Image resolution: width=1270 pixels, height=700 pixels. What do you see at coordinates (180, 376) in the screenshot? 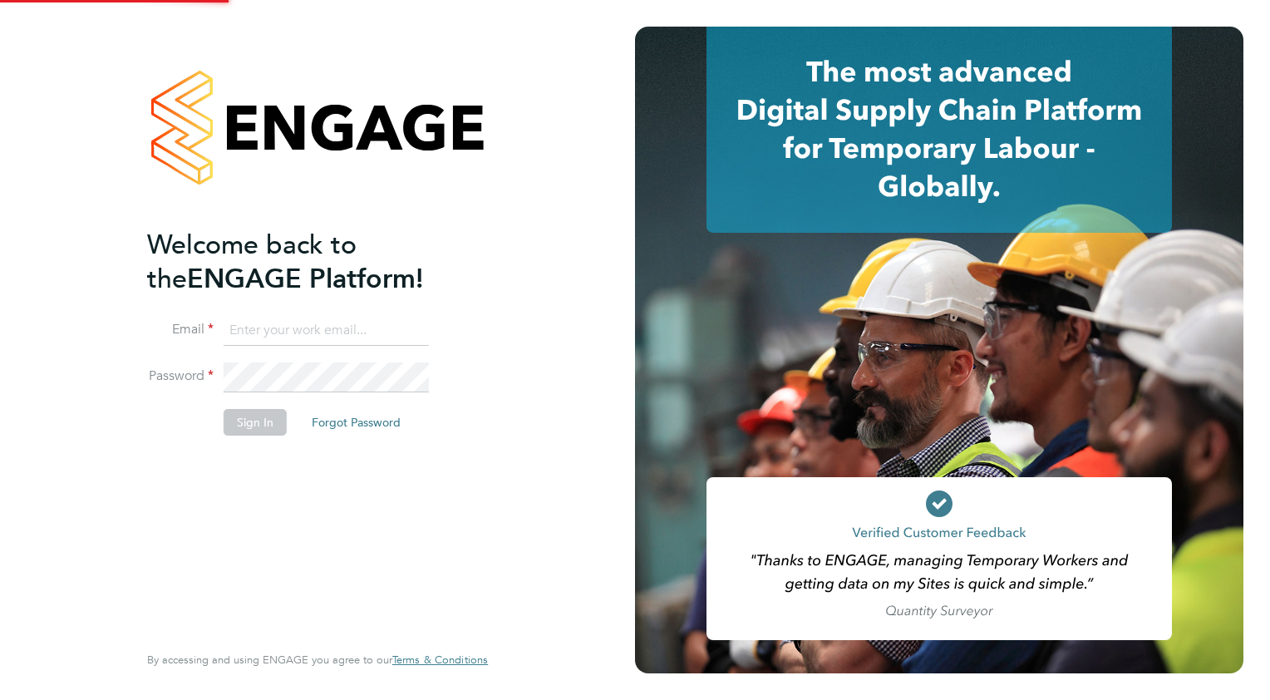
I see `label: Password` at bounding box center [180, 376].